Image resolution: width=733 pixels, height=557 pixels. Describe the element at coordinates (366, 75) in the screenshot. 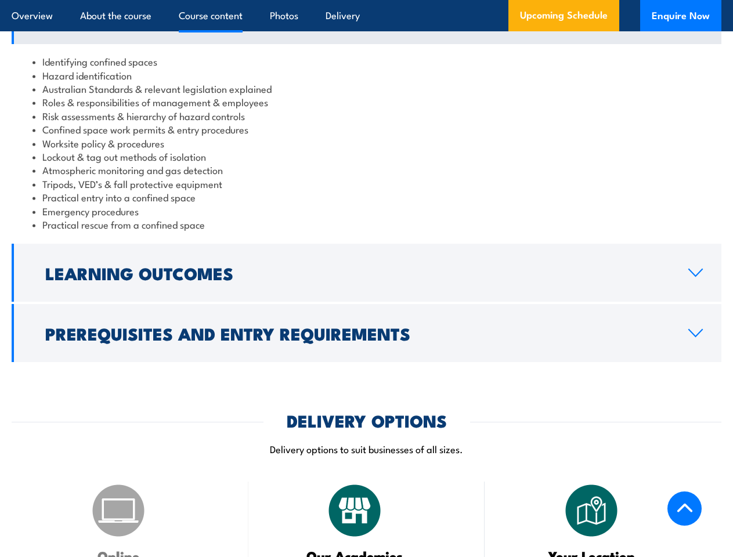

I see `li: Hazard identification` at that location.